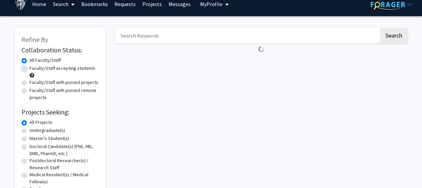 The width and height of the screenshot is (422, 188). What do you see at coordinates (49, 138) in the screenshot?
I see `label: Master's Student(s)` at bounding box center [49, 138].